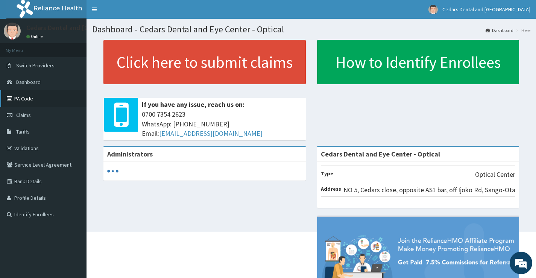  What do you see at coordinates (23, 132) in the screenshot?
I see `span: Tariffs` at bounding box center [23, 132].